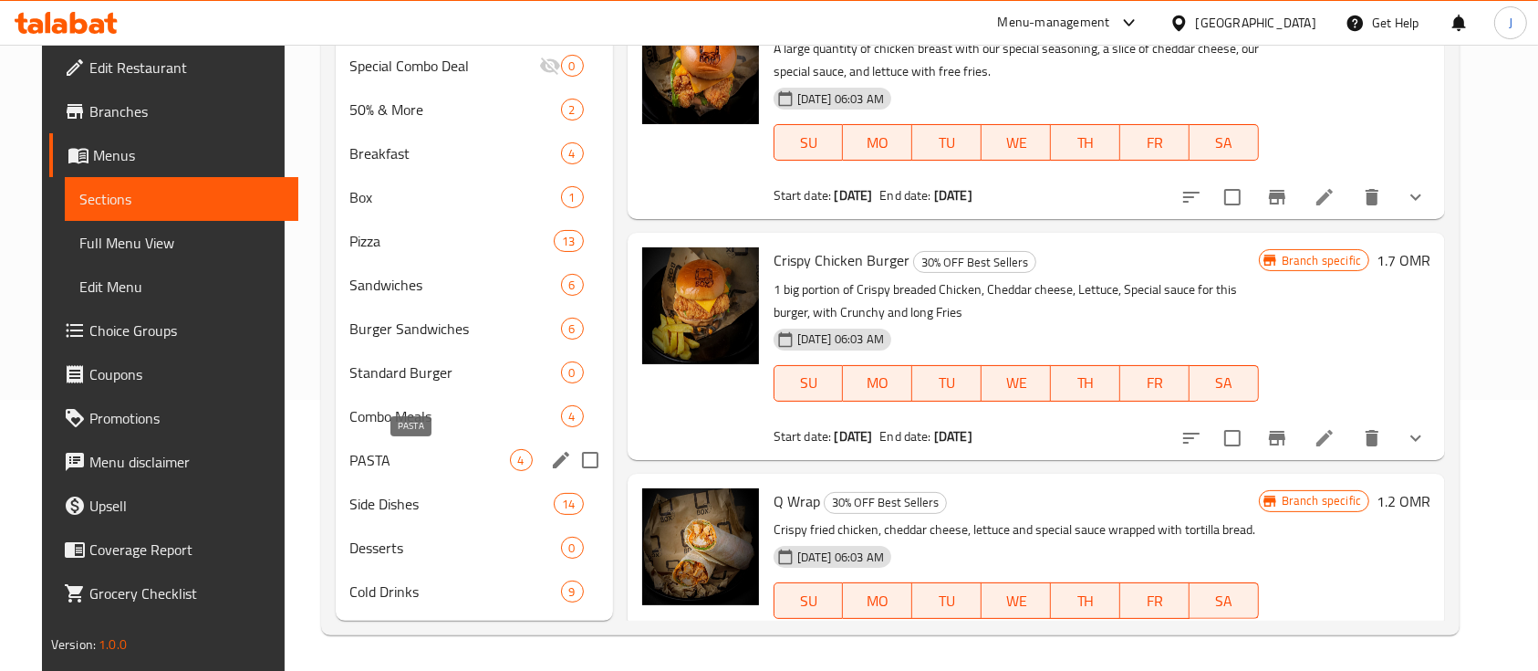 The width and height of the screenshot is (1538, 671). I want to click on p: A large quantity of chicken breast with our special seasoning, a slice of cheddar cheese, our spe..., so click(1016, 60).